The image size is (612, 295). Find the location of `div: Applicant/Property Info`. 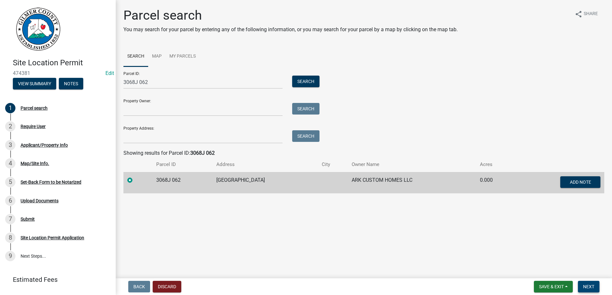

div: Applicant/Property Info is located at coordinates (44, 145).